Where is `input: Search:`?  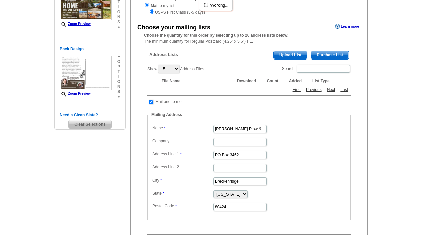 input: Search: is located at coordinates (324, 69).